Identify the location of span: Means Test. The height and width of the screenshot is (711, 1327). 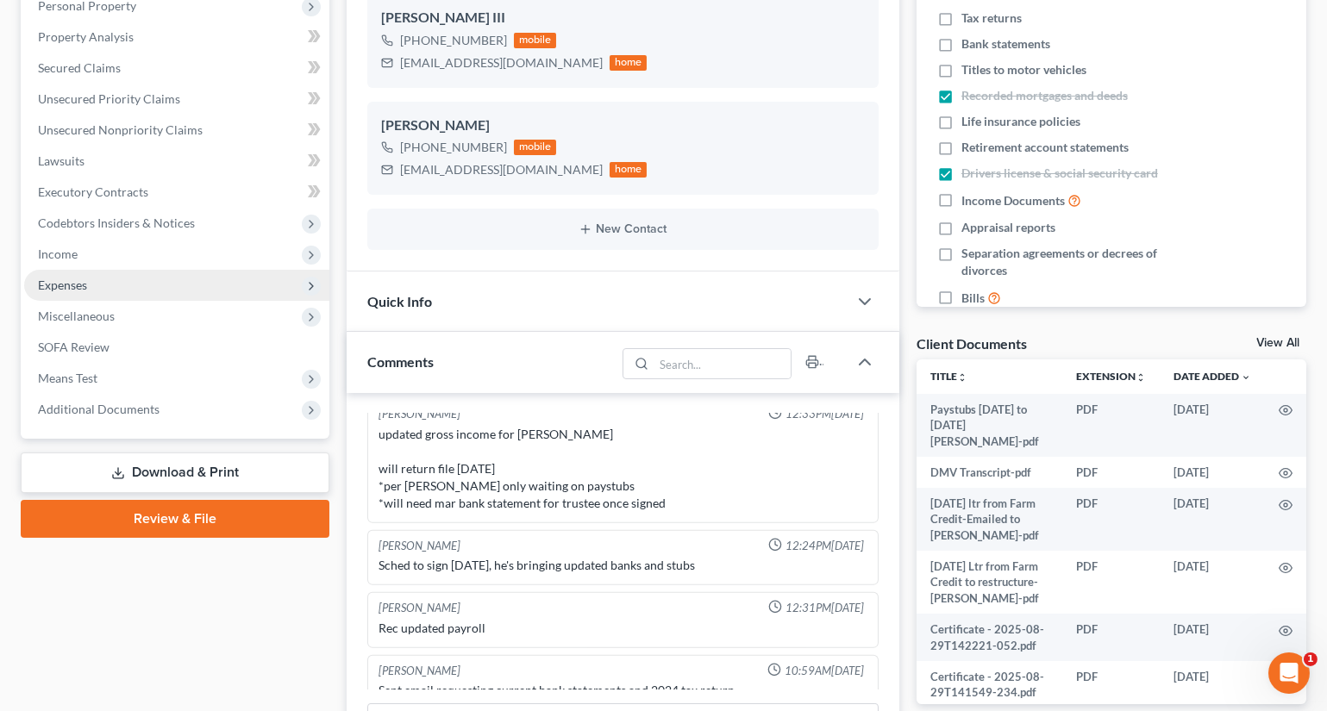
(67, 378).